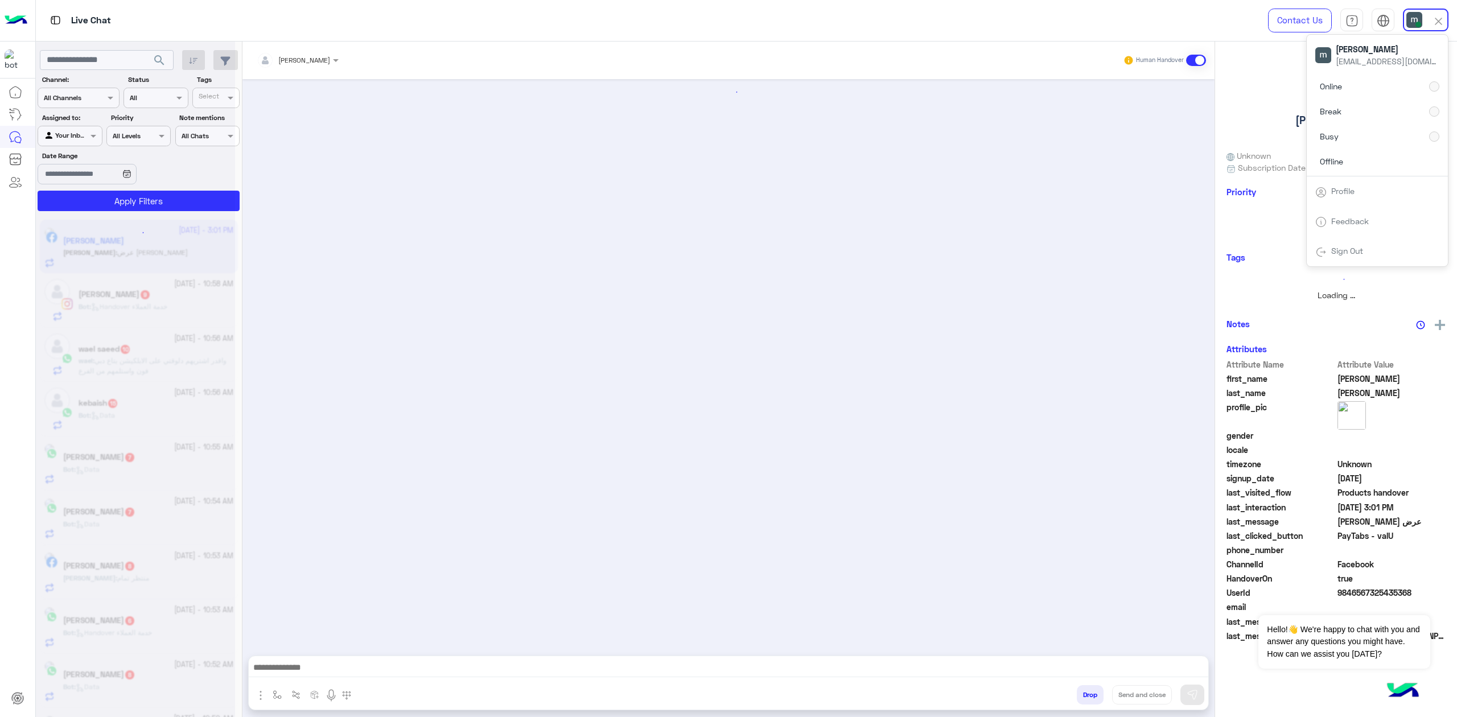 The height and width of the screenshot is (717, 1457). What do you see at coordinates (1281, 536) in the screenshot?
I see `span: last_clicked_button` at bounding box center [1281, 536].